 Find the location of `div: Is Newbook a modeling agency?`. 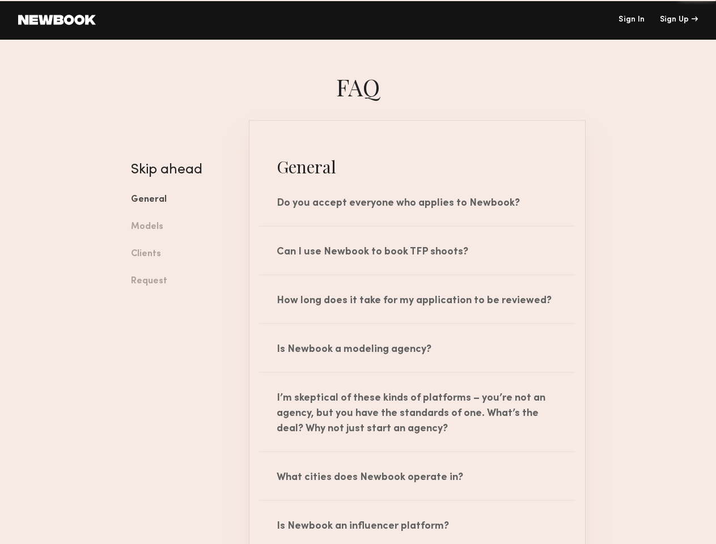

div: Is Newbook a modeling agency? is located at coordinates (417, 348).